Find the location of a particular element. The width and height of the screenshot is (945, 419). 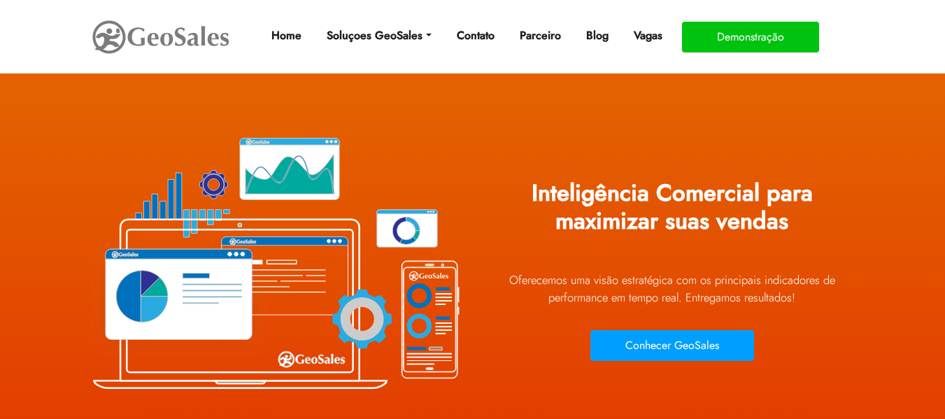

a: Soluçoes GeoSales is located at coordinates (378, 36).